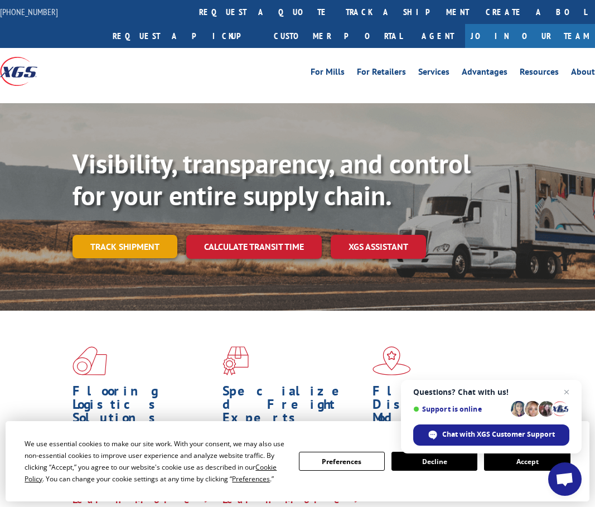  What do you see at coordinates (327, 74) in the screenshot?
I see `a: For Mills` at bounding box center [327, 74].